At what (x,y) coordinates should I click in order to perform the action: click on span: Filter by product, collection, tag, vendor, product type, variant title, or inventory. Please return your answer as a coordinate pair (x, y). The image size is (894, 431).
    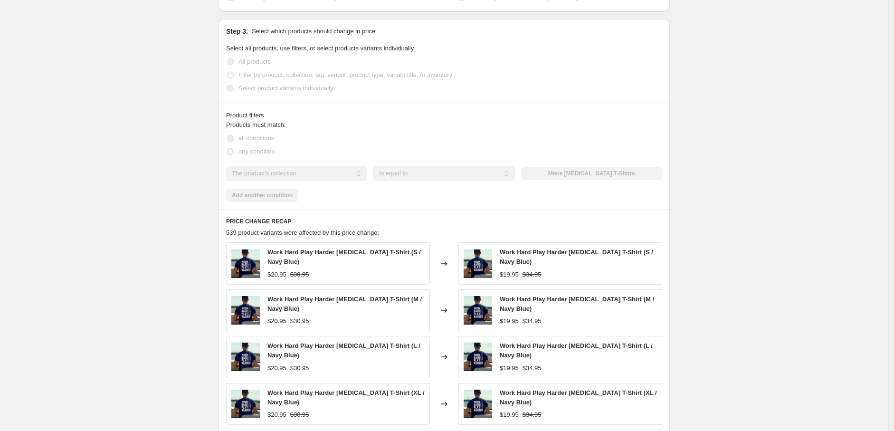
    Looking at the image, I should click on (345, 75).